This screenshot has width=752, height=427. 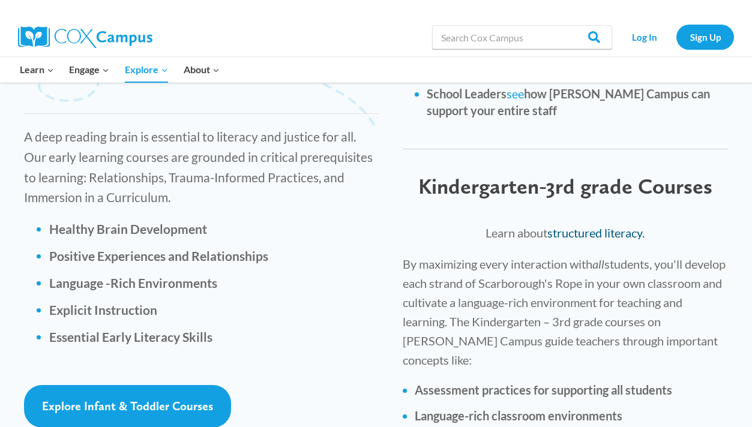 What do you see at coordinates (201, 167) in the screenshot?
I see `p: A deep reading brain is essential to literacy and justice for all. Our early learning courses are...` at bounding box center [201, 167].